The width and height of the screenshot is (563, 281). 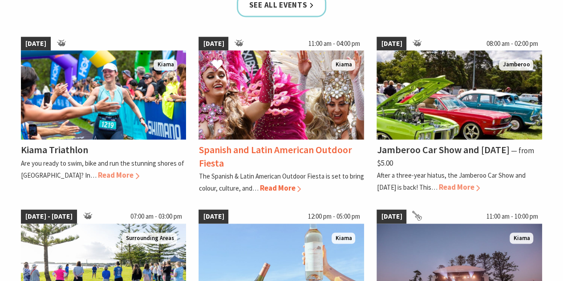 What do you see at coordinates (281, 182) in the screenshot?
I see `p: The Spanish & Latin American Outdoor Fiesta is set to bring colour, culture, and…` at bounding box center [281, 182].